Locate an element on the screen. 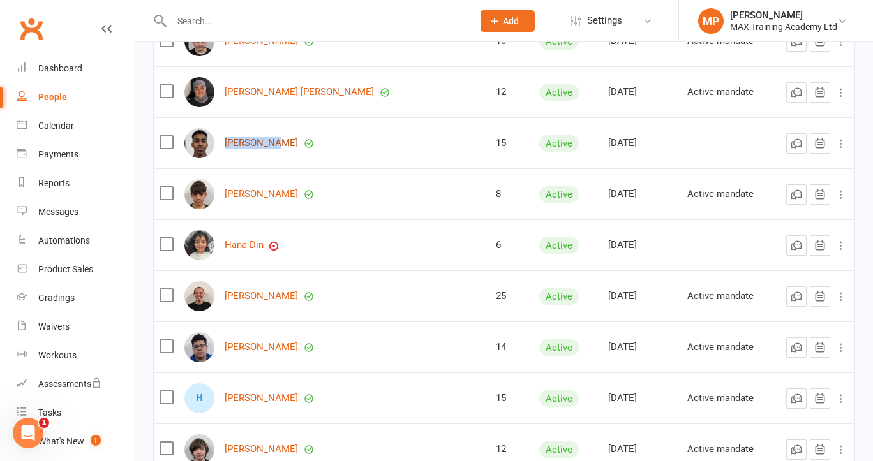  a: Automations is located at coordinates (75, 241).